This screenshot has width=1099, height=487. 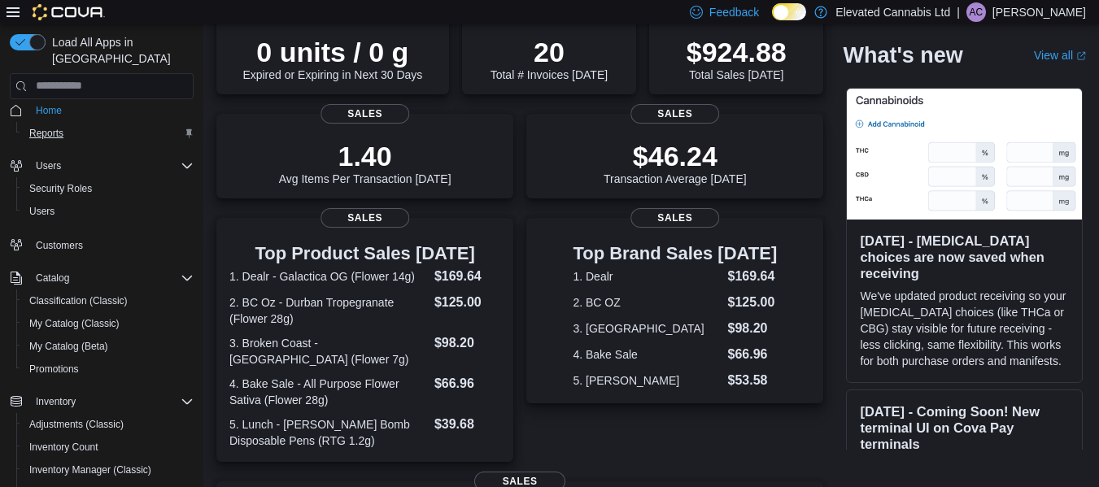 What do you see at coordinates (736, 52) in the screenshot?
I see `p: $924.88` at bounding box center [736, 52].